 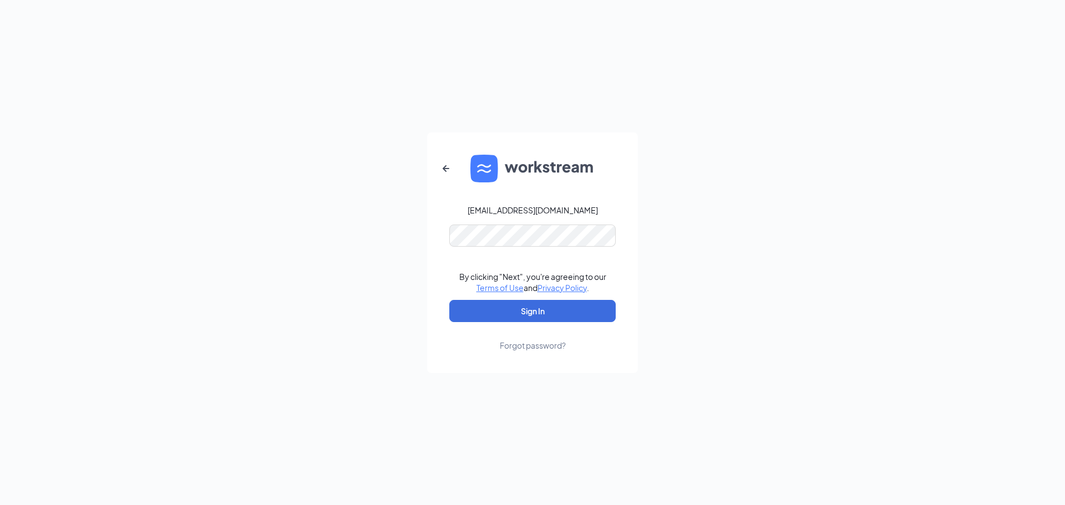 I want to click on button: ArrowLeftNew, so click(x=446, y=169).